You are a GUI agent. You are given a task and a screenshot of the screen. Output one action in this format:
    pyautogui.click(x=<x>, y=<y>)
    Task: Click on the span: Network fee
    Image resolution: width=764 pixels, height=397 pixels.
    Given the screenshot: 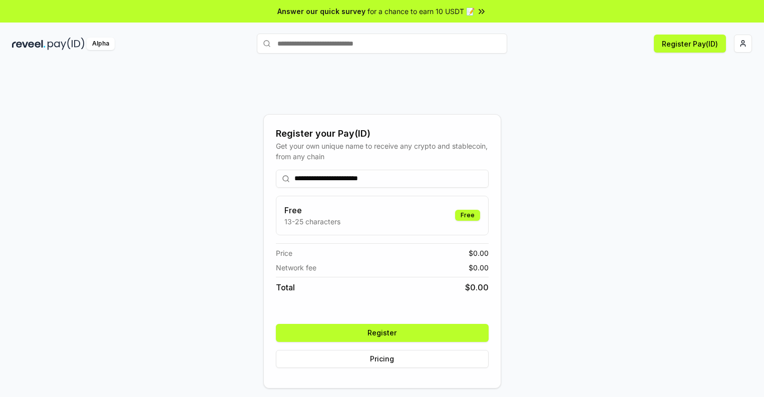 What is the action you would take?
    pyautogui.click(x=296, y=267)
    